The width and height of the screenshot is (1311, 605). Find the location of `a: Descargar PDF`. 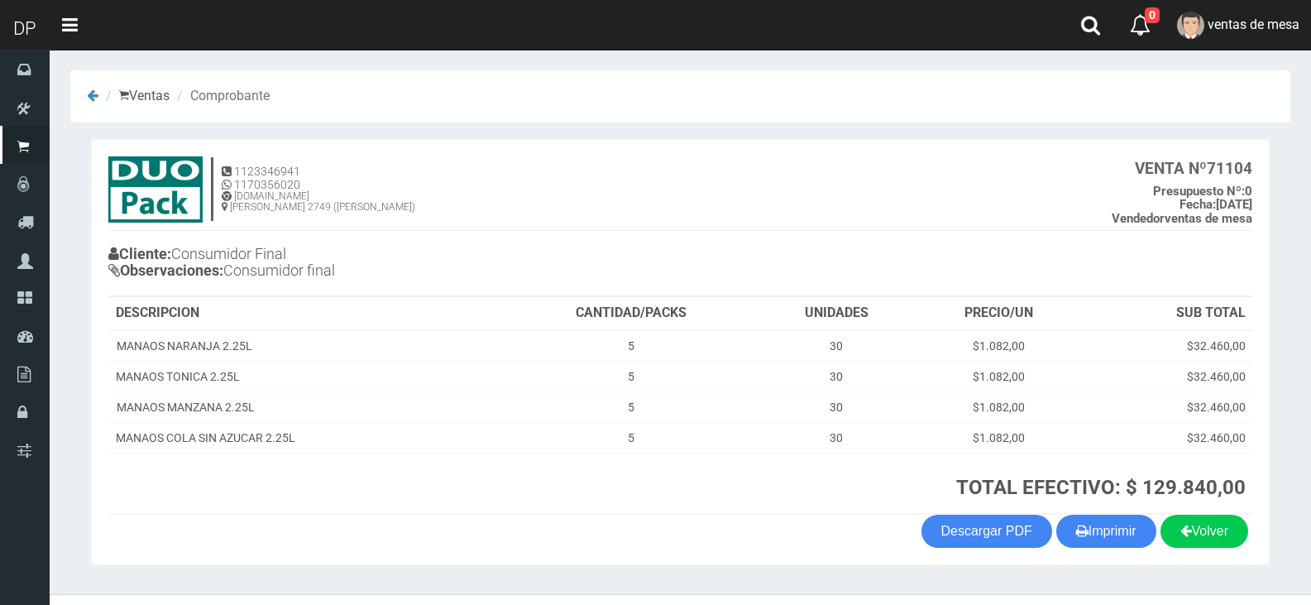

a: Descargar PDF is located at coordinates (987, 531).